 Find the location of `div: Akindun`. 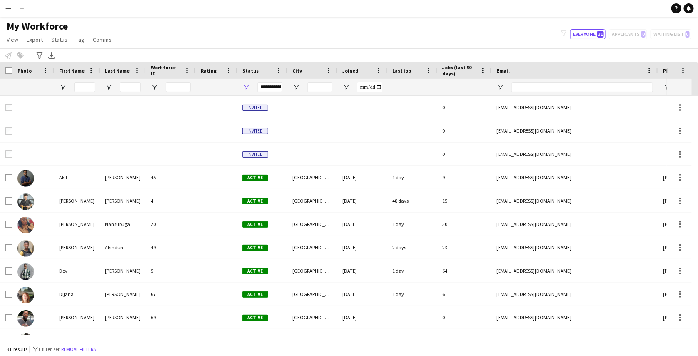

div: Akindun is located at coordinates (123, 247).